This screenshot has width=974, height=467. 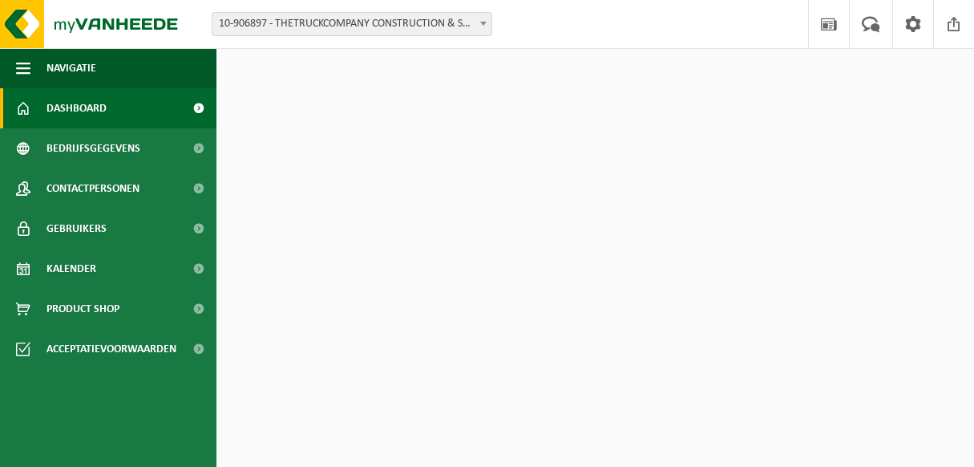 I want to click on span: Navigatie, so click(x=71, y=68).